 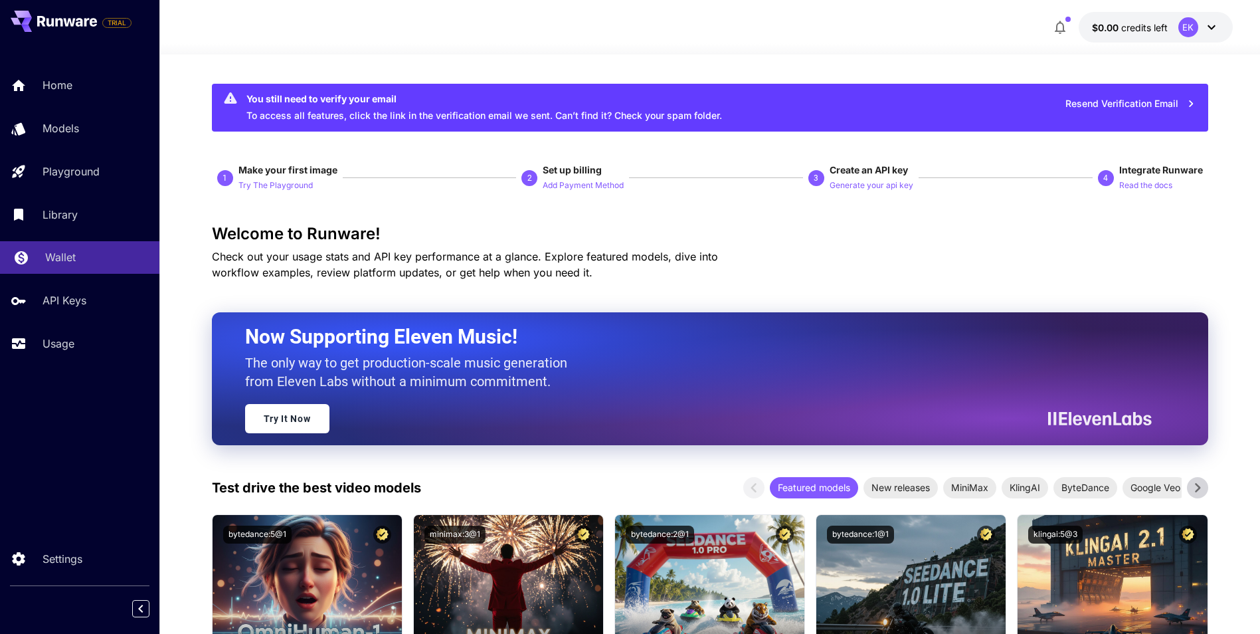 What do you see at coordinates (1130, 27) in the screenshot?
I see `div: $0.00` at bounding box center [1130, 27].